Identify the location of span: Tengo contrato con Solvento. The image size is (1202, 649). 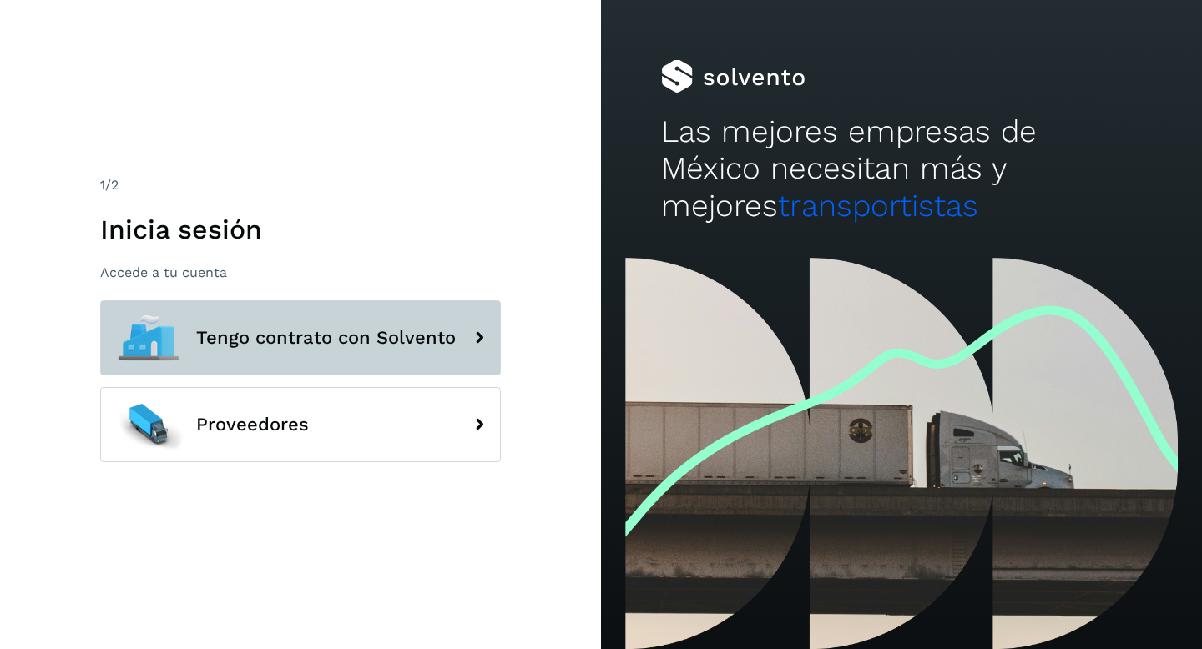
(325, 338).